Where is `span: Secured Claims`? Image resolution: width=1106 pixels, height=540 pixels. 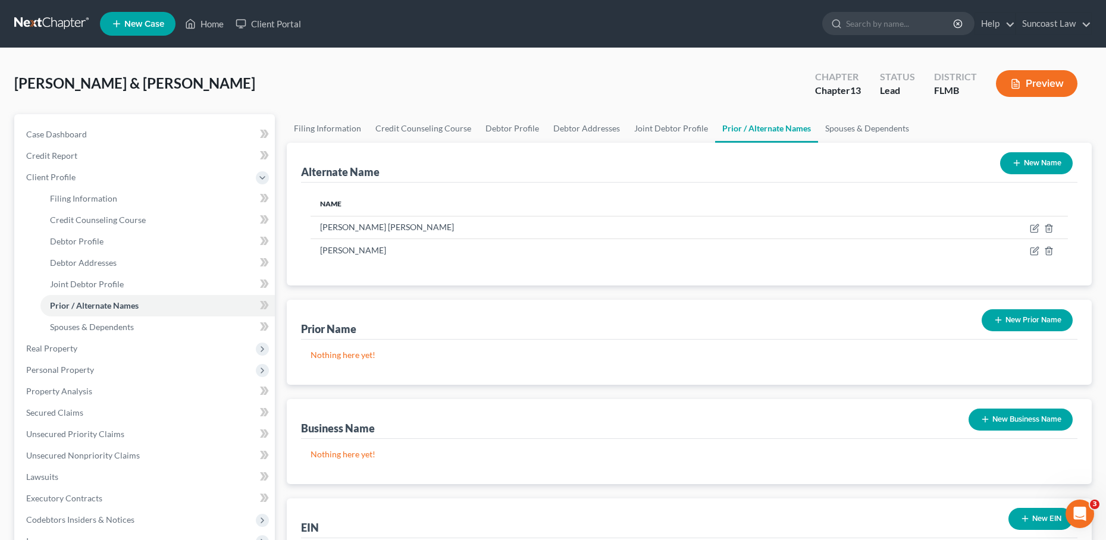 span: Secured Claims is located at coordinates (55, 412).